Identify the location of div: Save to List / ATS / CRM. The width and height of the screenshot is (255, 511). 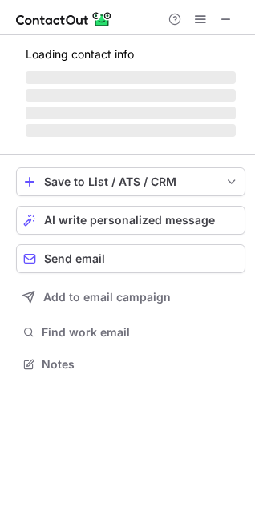
(131, 182).